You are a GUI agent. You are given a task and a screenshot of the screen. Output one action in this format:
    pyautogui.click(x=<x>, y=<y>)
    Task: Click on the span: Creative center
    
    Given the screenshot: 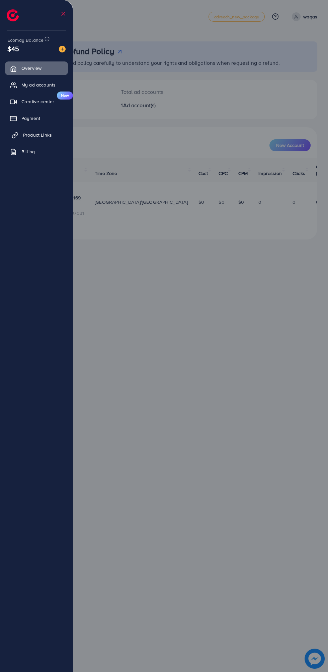 What is the action you would take?
    pyautogui.click(x=38, y=102)
    